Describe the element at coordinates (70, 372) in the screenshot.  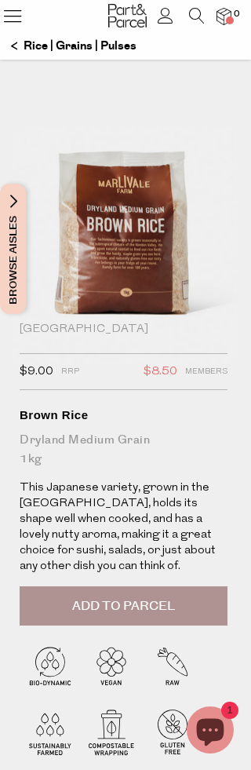
I see `span: RRP` at that location.